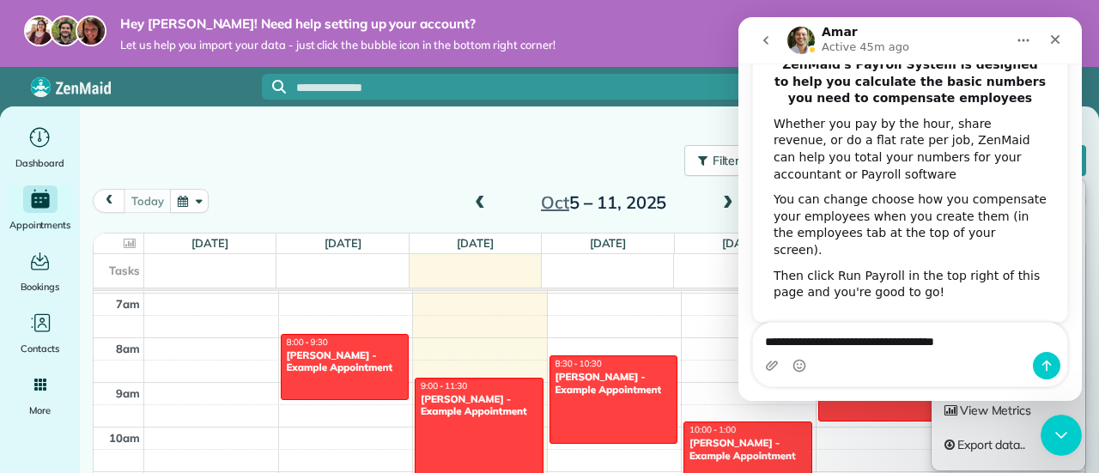  Describe the element at coordinates (274, 87) in the screenshot. I see `button: Focus search` at that location.